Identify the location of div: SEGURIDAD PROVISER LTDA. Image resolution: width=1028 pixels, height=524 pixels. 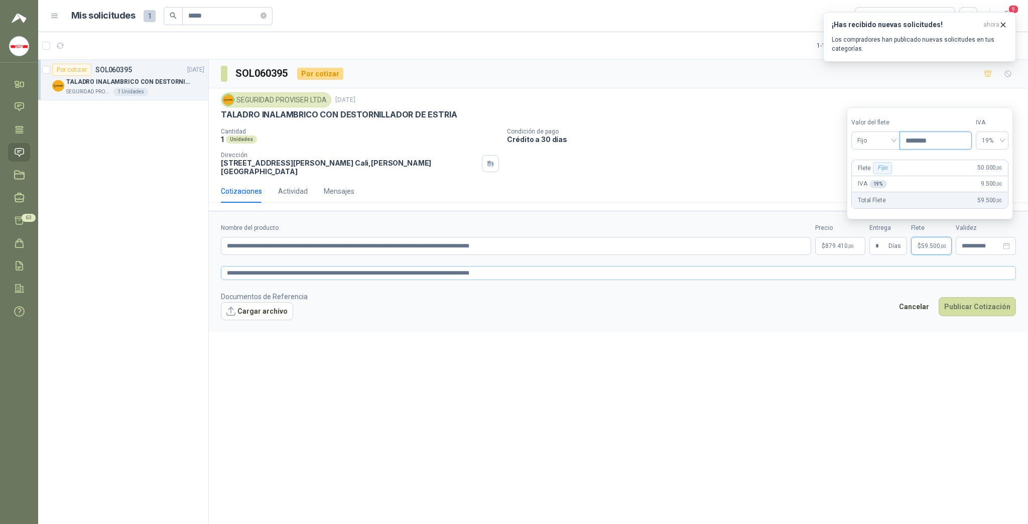
(276, 100).